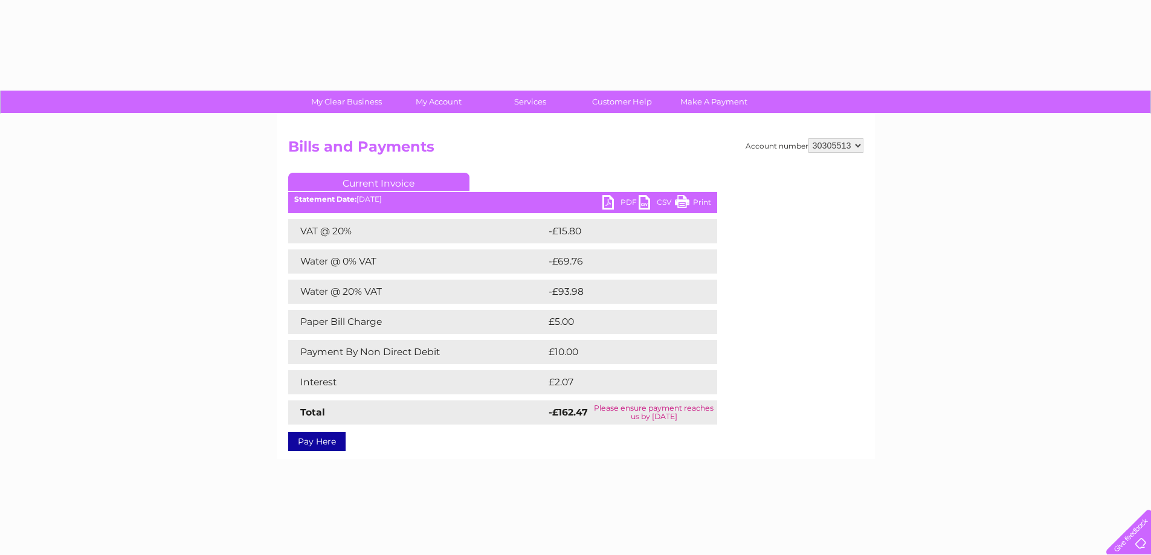 The height and width of the screenshot is (555, 1151). I want to click on a: CSV, so click(657, 204).